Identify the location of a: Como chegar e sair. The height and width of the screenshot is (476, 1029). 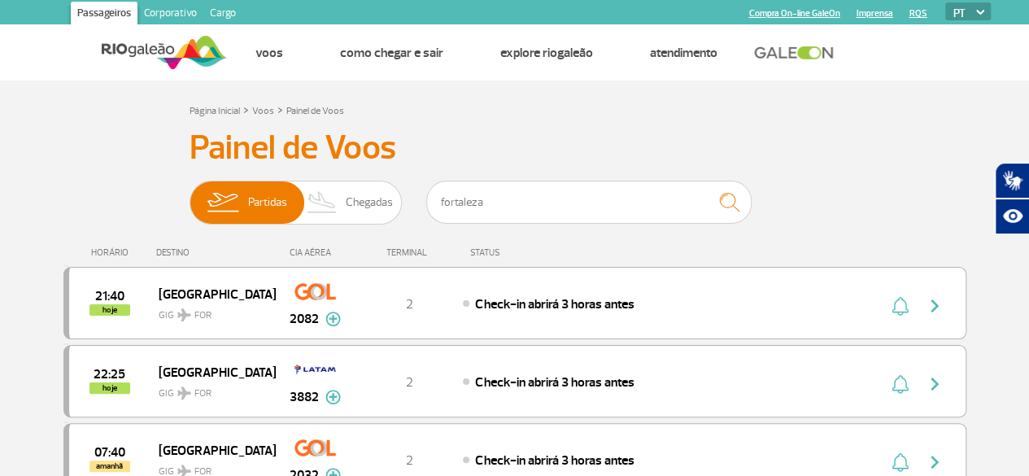
(391, 53).